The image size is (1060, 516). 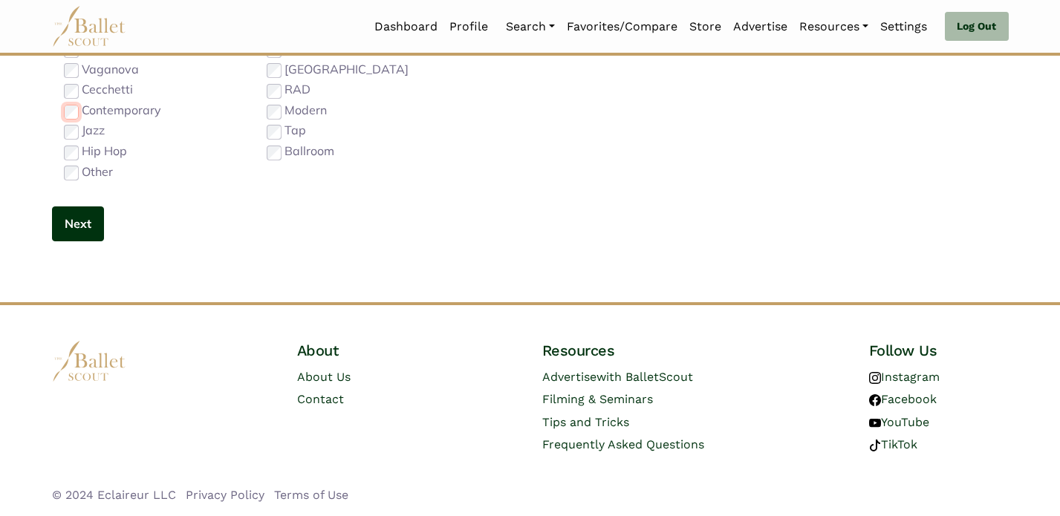 I want to click on label: Contemporary, so click(x=121, y=111).